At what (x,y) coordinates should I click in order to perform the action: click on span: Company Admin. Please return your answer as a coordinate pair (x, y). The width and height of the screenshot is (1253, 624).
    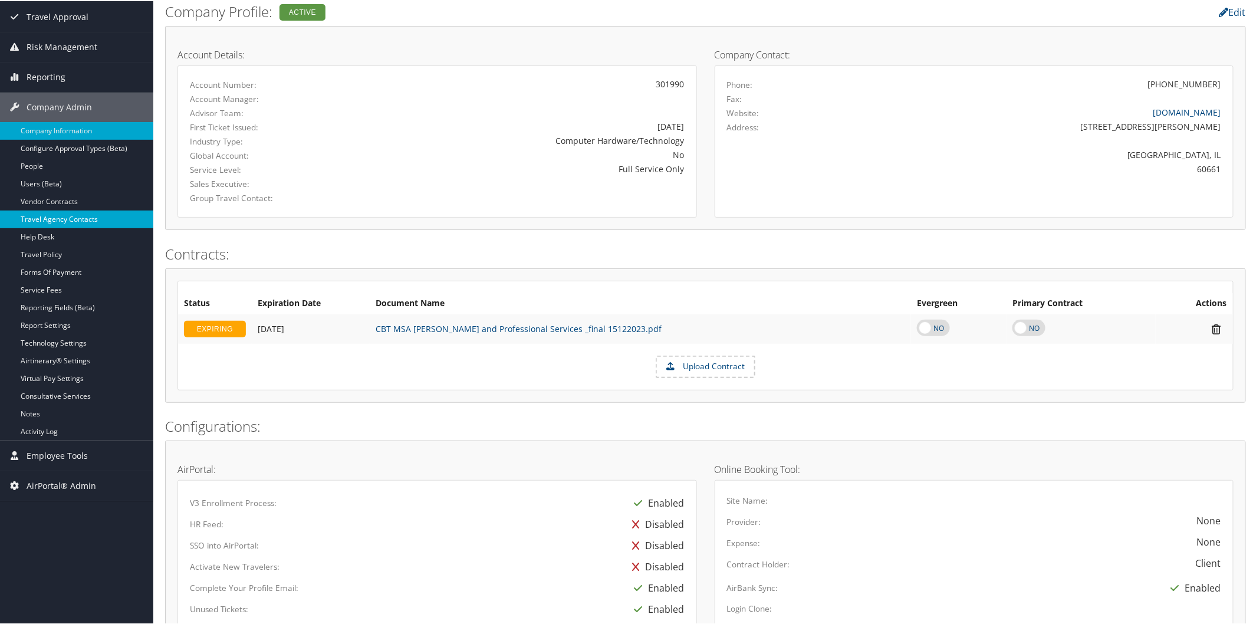
    Looking at the image, I should click on (59, 106).